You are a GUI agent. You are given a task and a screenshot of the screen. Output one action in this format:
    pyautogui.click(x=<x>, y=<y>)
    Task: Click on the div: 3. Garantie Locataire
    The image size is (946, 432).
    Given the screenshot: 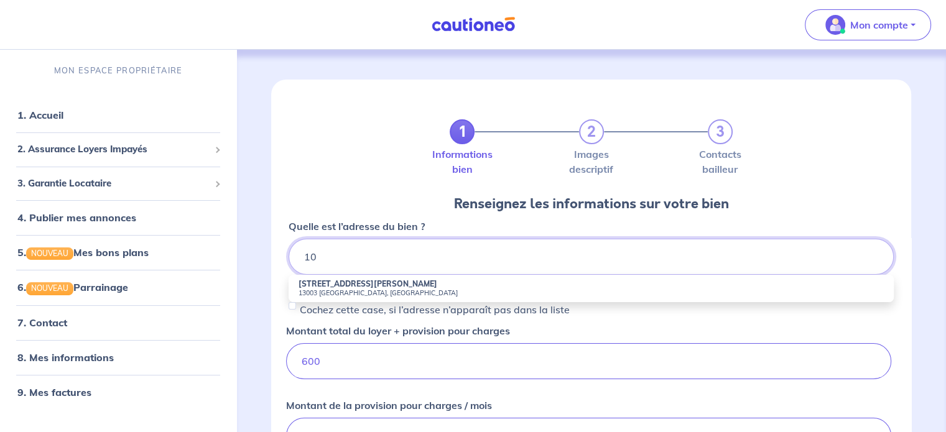 What is the action you would take?
    pyautogui.click(x=118, y=183)
    